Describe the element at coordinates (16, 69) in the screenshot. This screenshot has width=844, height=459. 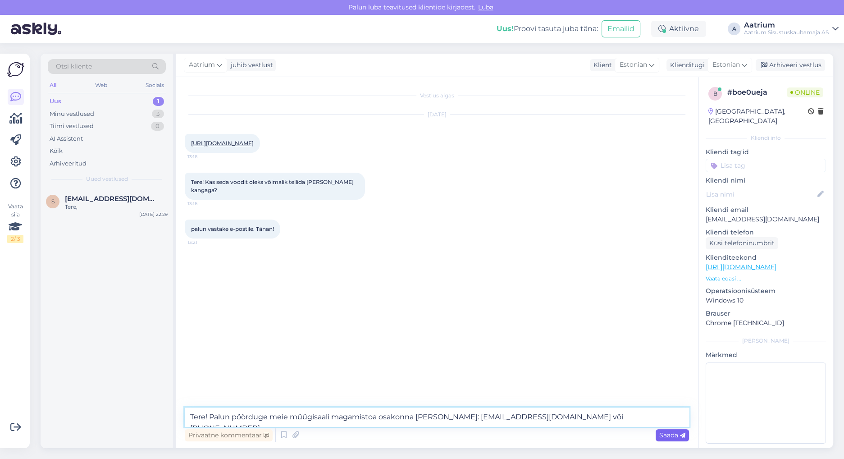
I see `img: Askly Logo` at that location.